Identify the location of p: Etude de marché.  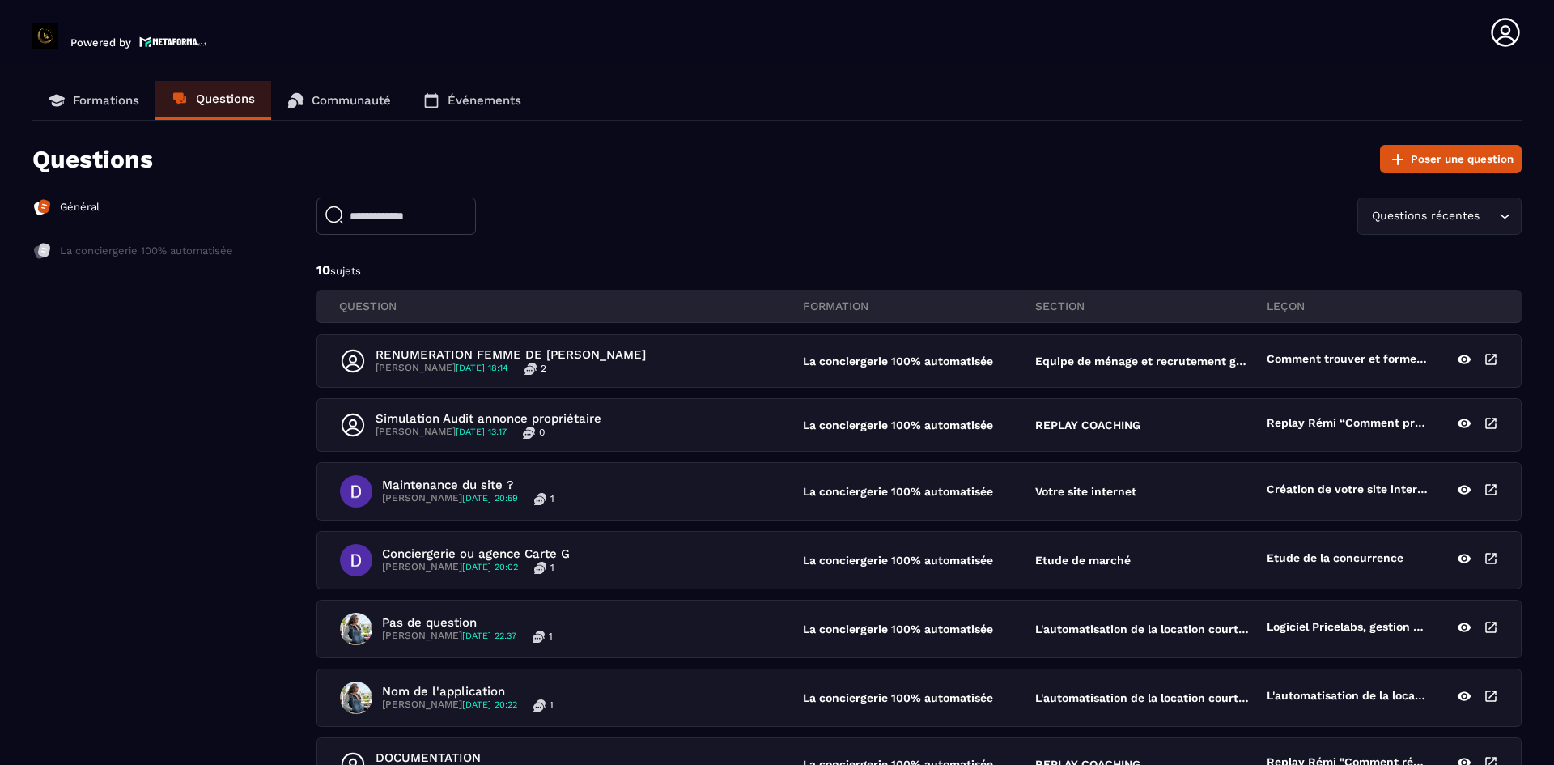
(1083, 560).